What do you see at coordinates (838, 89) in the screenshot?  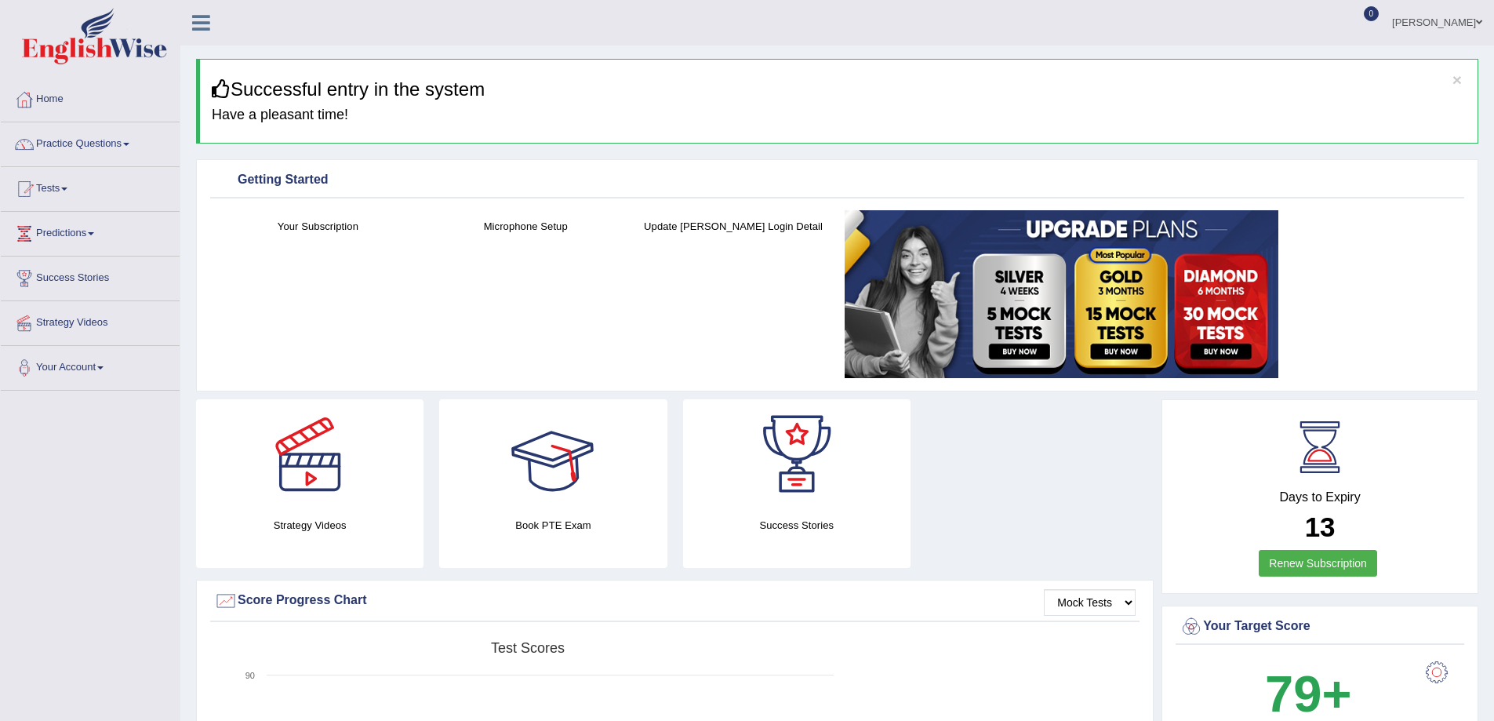 I see `h3: Successful entry in the system` at bounding box center [838, 89].